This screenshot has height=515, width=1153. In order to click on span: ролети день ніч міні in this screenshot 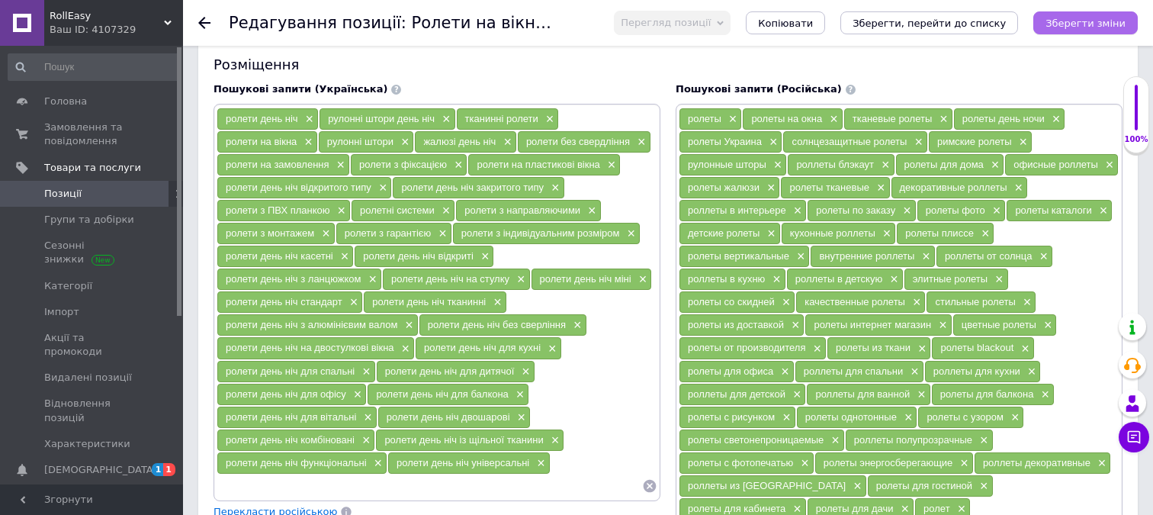, I will do `click(585, 278)`.